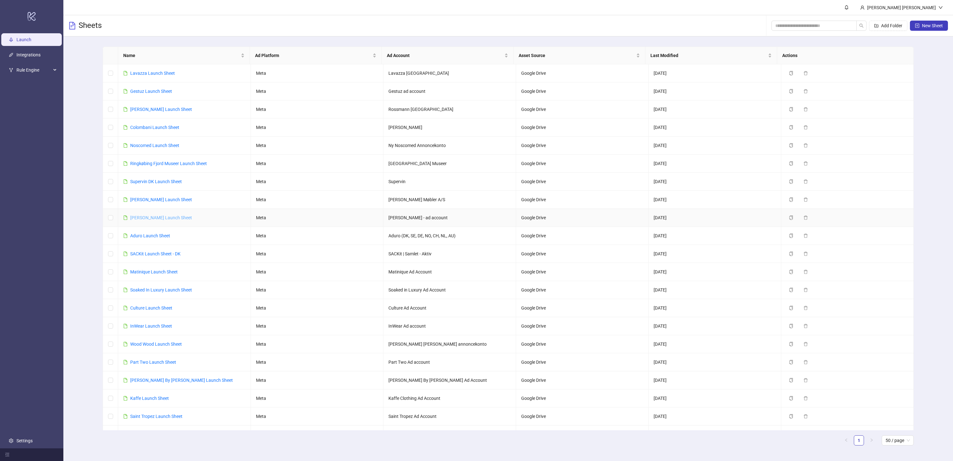  I want to click on span: file-text, so click(72, 26).